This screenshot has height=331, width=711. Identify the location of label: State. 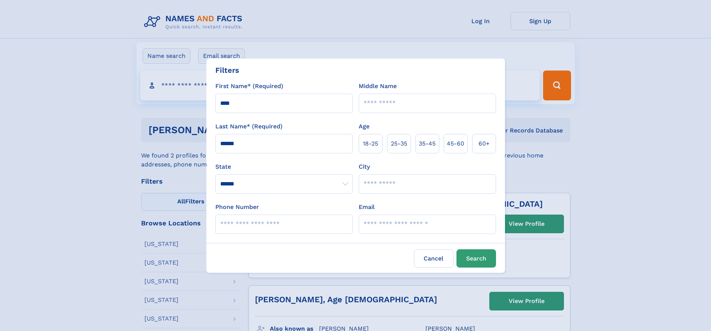
(284, 167).